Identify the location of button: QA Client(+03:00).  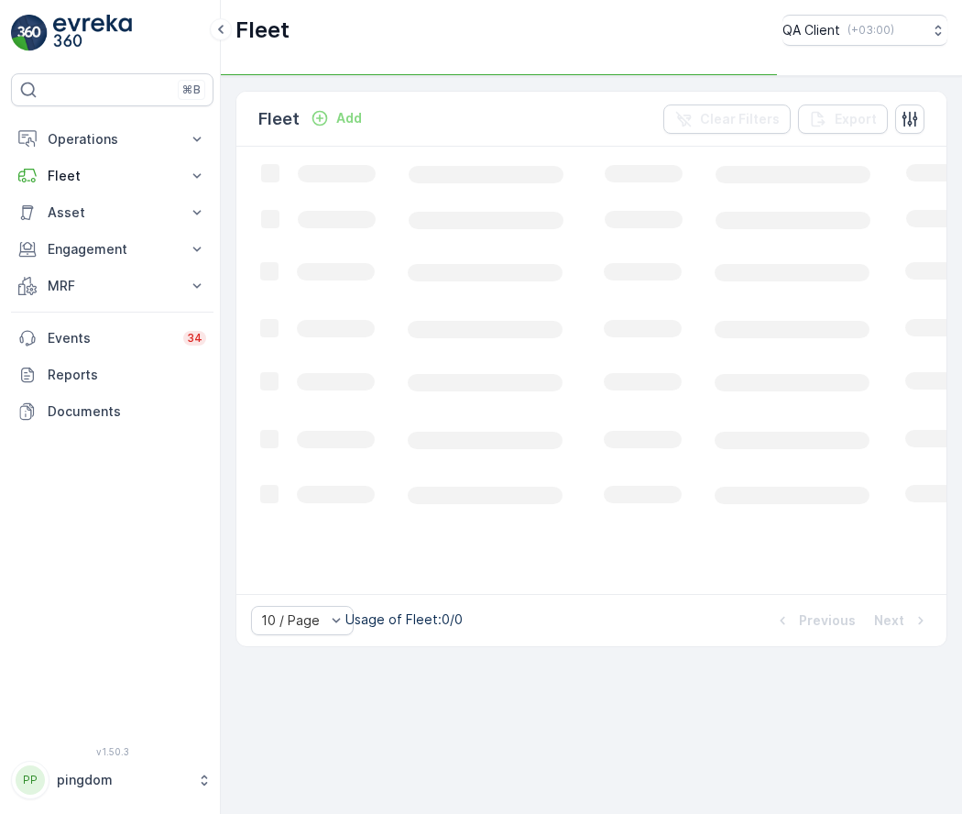
(865, 30).